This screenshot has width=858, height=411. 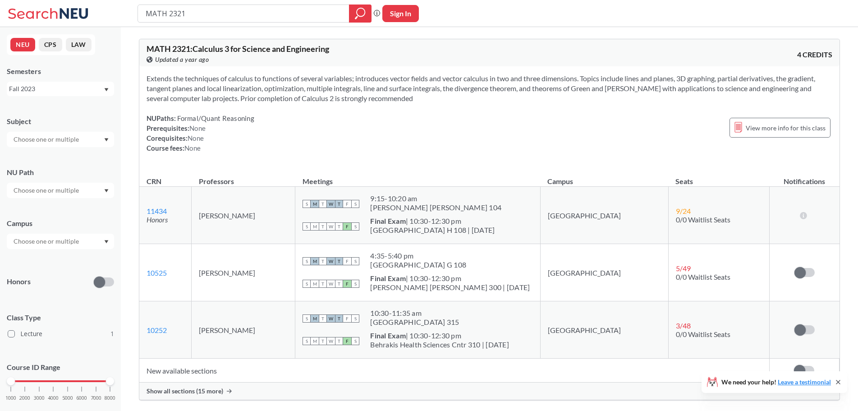 I want to click on div: 10:30 - 11:35 am, so click(x=414, y=313).